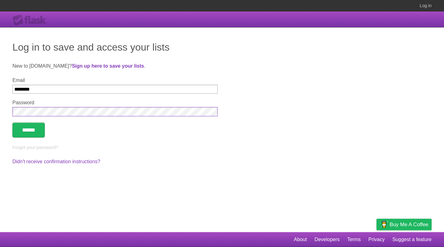 This screenshot has width=444, height=247. Describe the element at coordinates (31, 20) in the screenshot. I see `div: Flask` at that location.